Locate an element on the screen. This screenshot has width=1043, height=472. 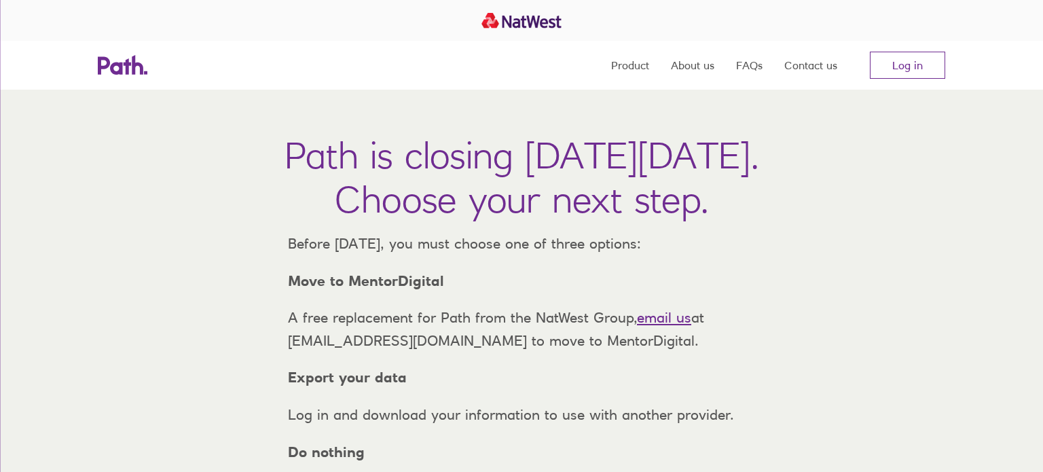
a: About us is located at coordinates (693, 65).